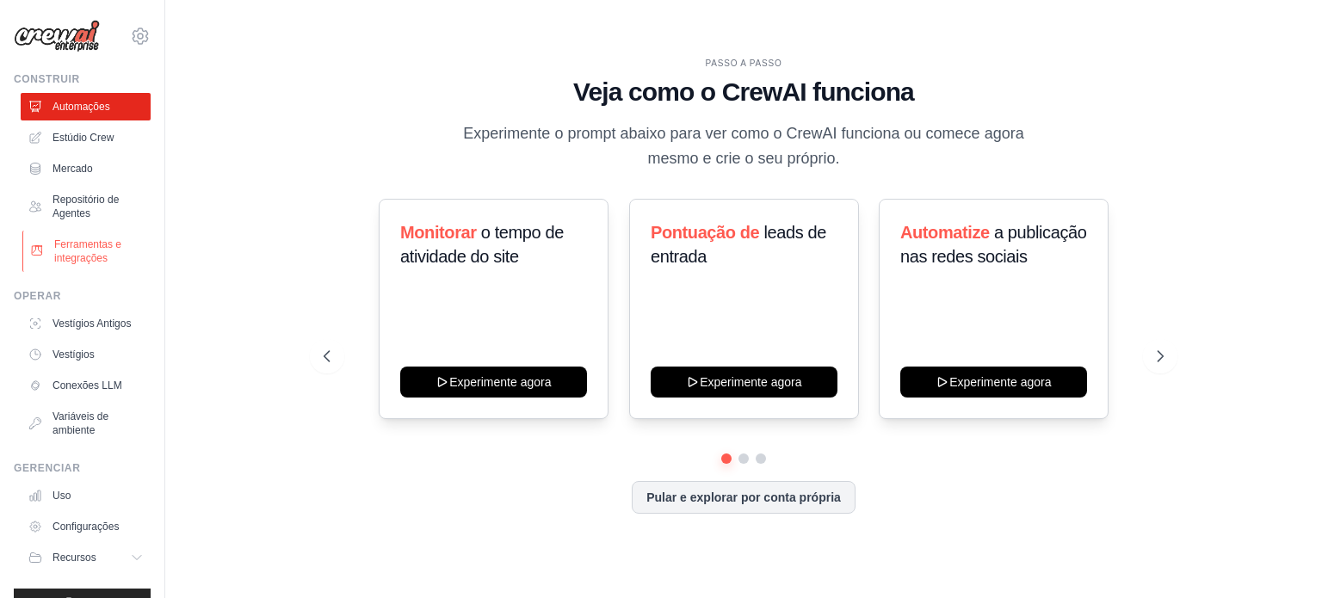  I want to click on font: Vestígios Antigos, so click(91, 324).